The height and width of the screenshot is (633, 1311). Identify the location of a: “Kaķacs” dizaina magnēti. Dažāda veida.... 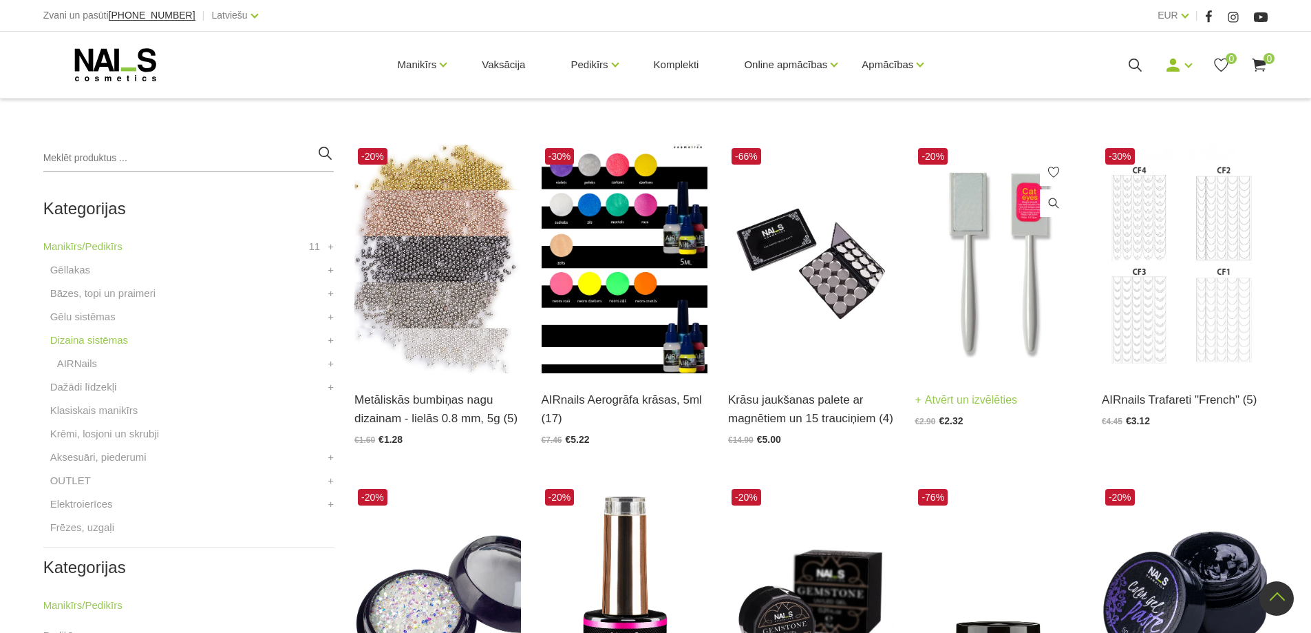
(998, 259).